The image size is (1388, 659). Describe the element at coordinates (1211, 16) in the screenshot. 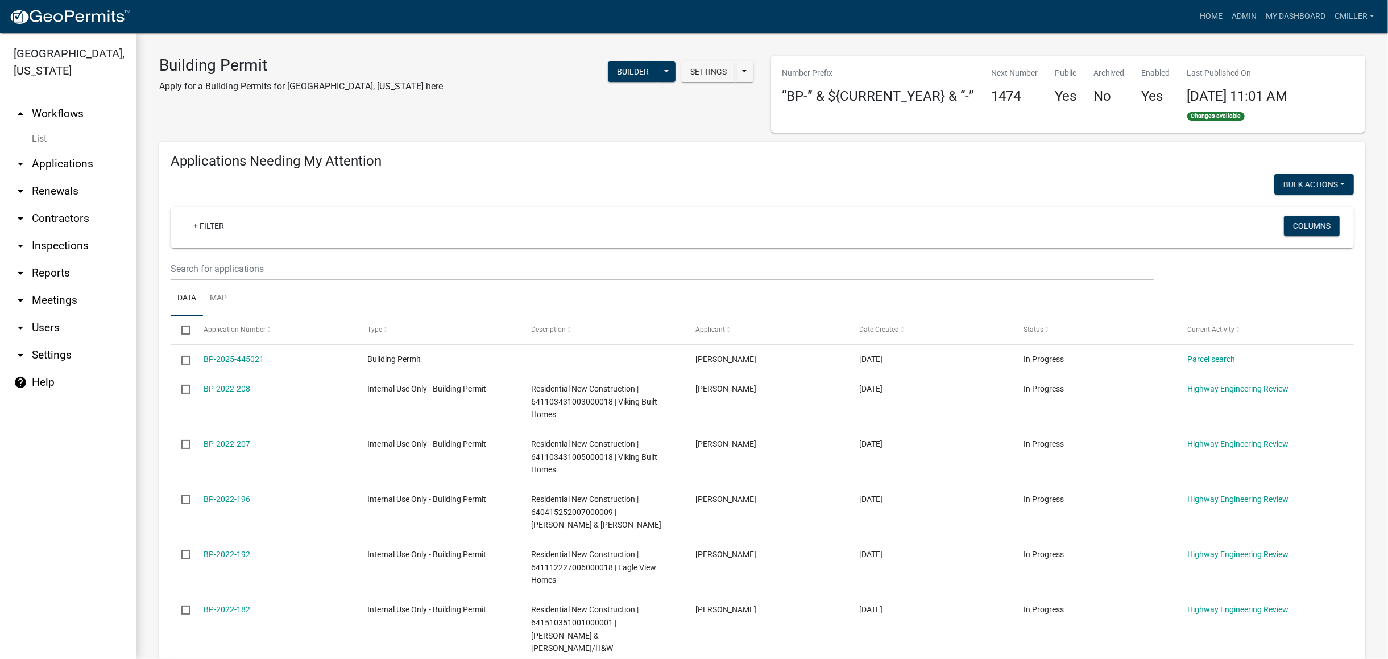

I see `a: Home` at that location.